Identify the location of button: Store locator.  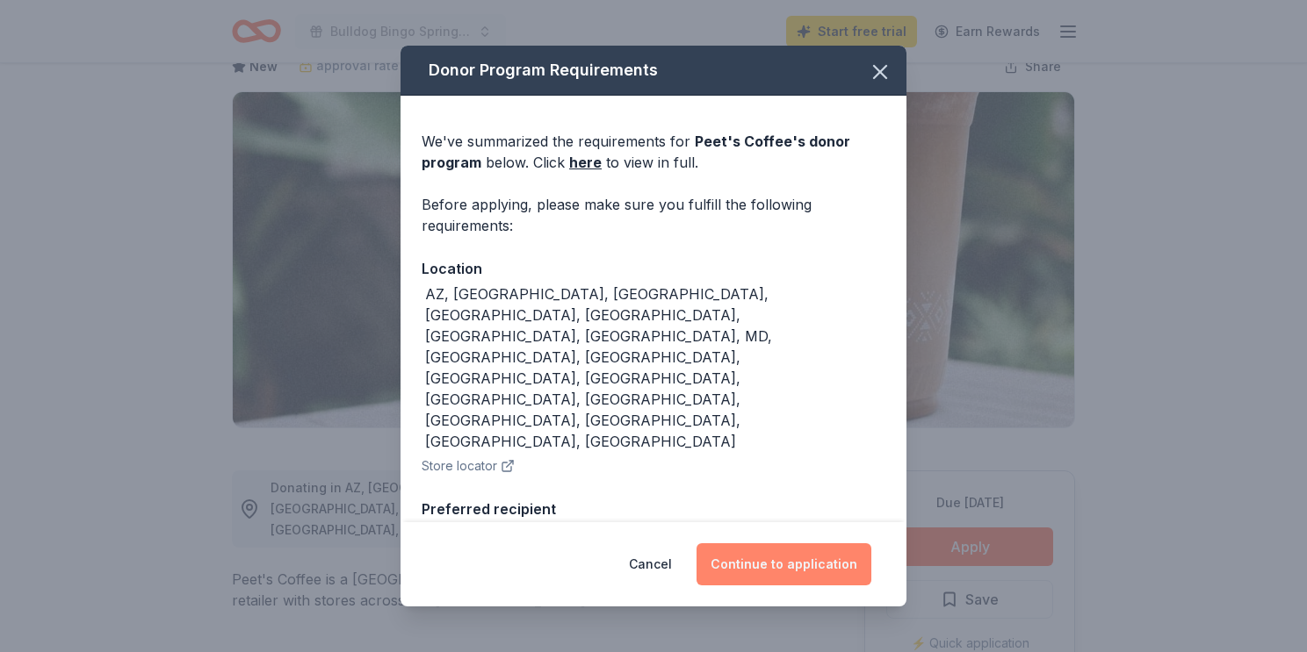
(468, 466).